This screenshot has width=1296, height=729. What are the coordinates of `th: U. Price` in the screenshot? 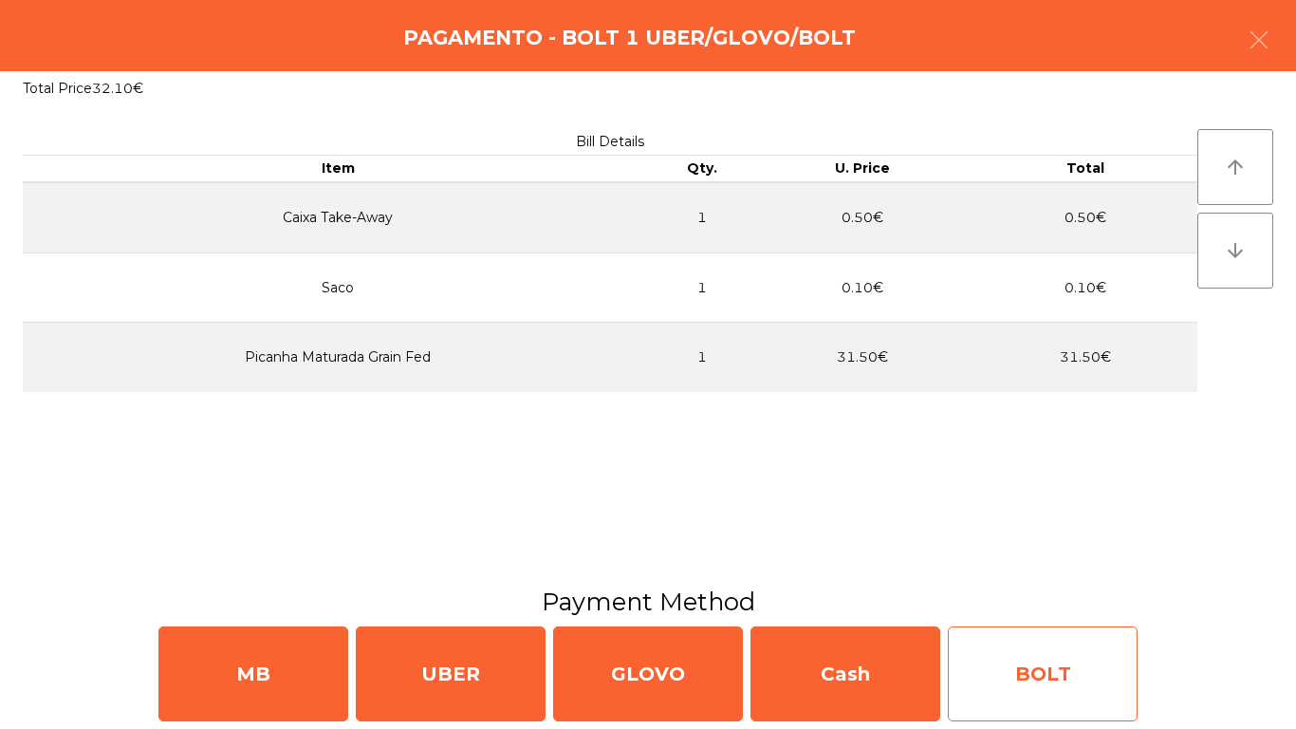 It's located at (863, 169).